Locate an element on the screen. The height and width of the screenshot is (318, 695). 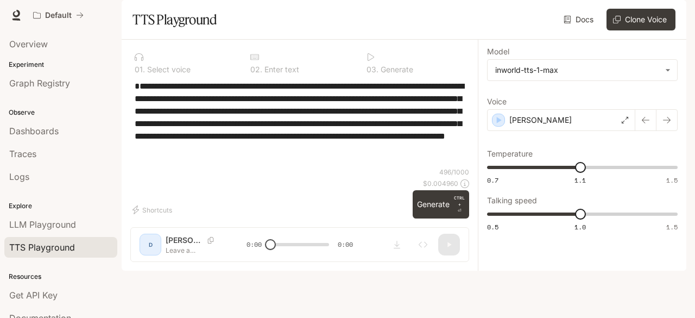
span: 1.0 is located at coordinates (580, 226).